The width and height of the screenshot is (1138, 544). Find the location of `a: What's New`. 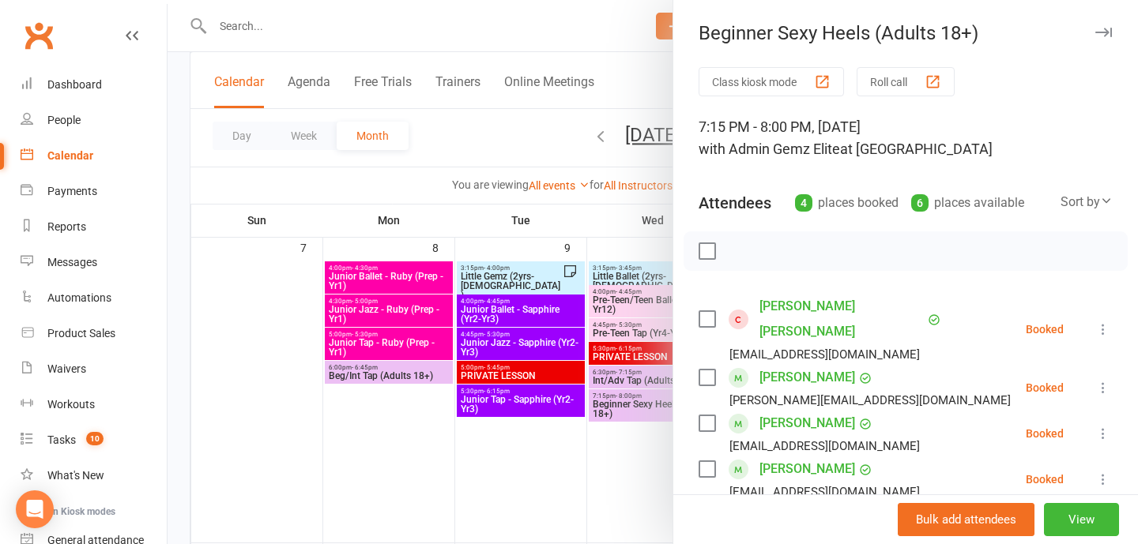

a: What's New is located at coordinates (93, 476).